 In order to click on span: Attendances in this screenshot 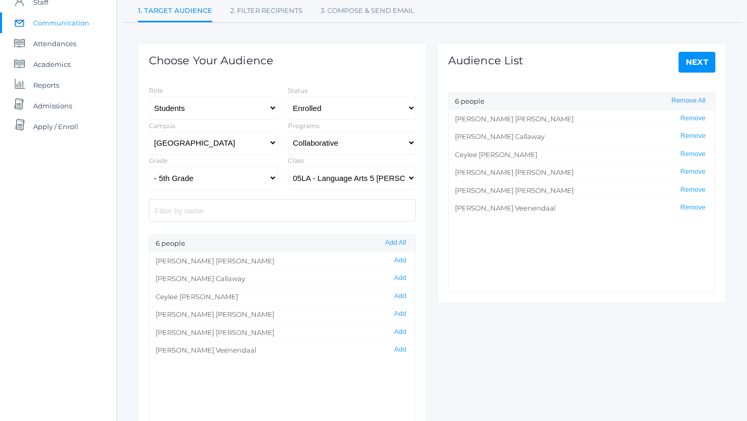, I will do `click(54, 44)`.